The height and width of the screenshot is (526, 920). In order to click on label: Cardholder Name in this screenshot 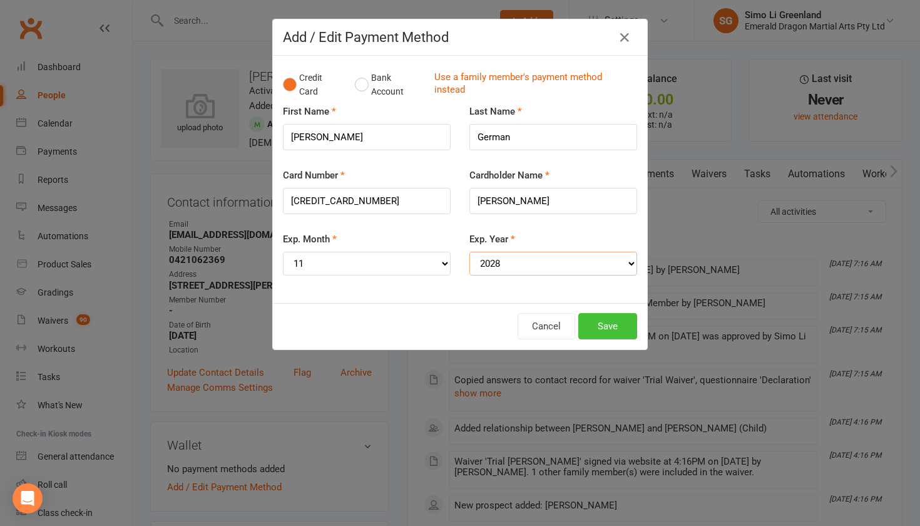, I will do `click(510, 175)`.